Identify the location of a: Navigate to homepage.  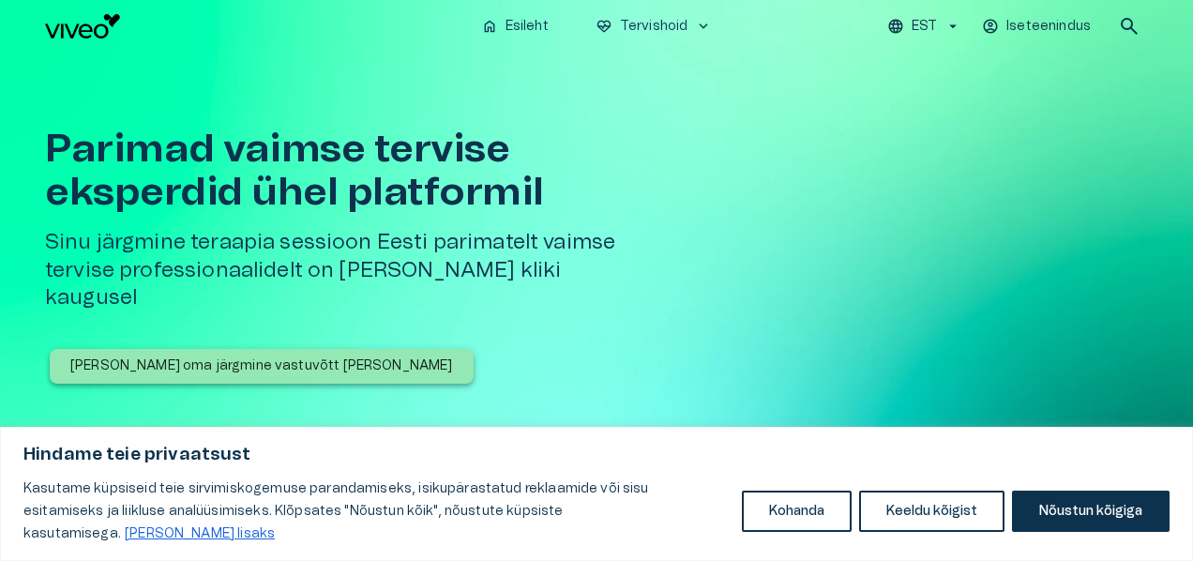
(255, 26).